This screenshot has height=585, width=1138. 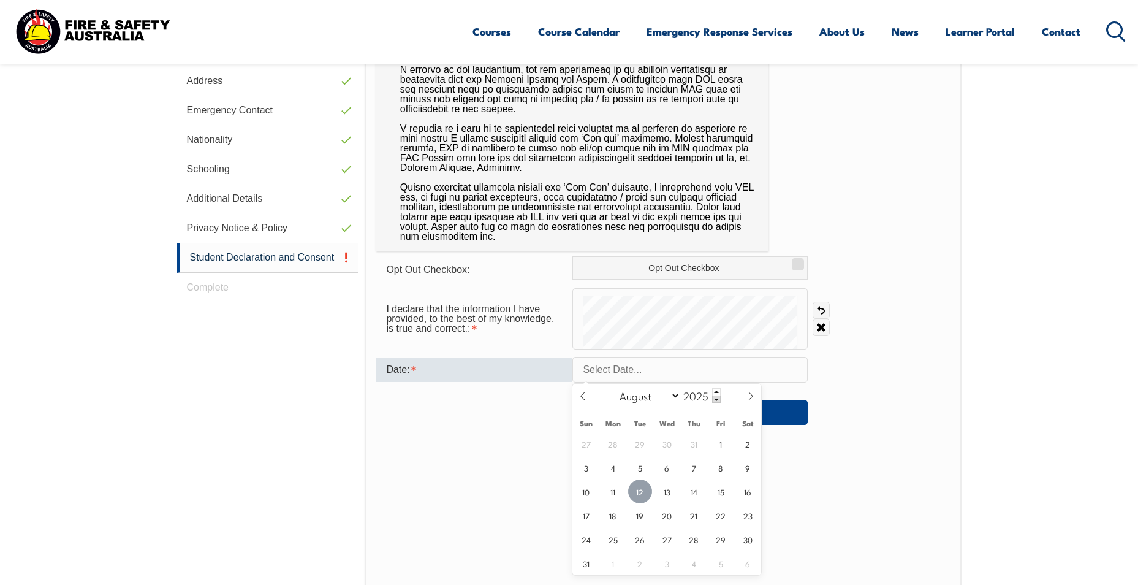 What do you see at coordinates (721, 563) in the screenshot?
I see `span: September 5, 2025` at bounding box center [721, 563].